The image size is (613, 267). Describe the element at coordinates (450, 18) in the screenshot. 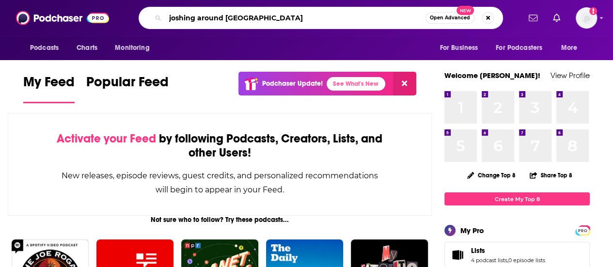

I see `span: Open Advanced` at that location.